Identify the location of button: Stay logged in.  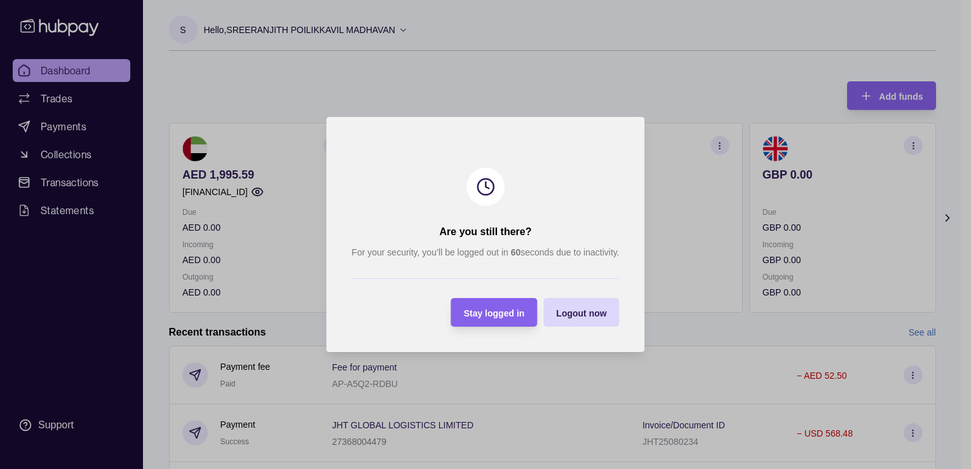
(494, 312).